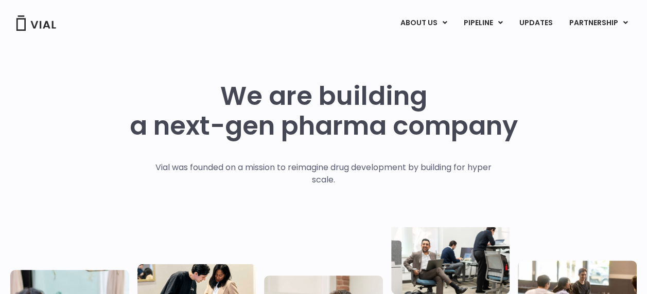  What do you see at coordinates (424, 23) in the screenshot?
I see `a: ABOUT USMenu Toggle` at bounding box center [424, 23].